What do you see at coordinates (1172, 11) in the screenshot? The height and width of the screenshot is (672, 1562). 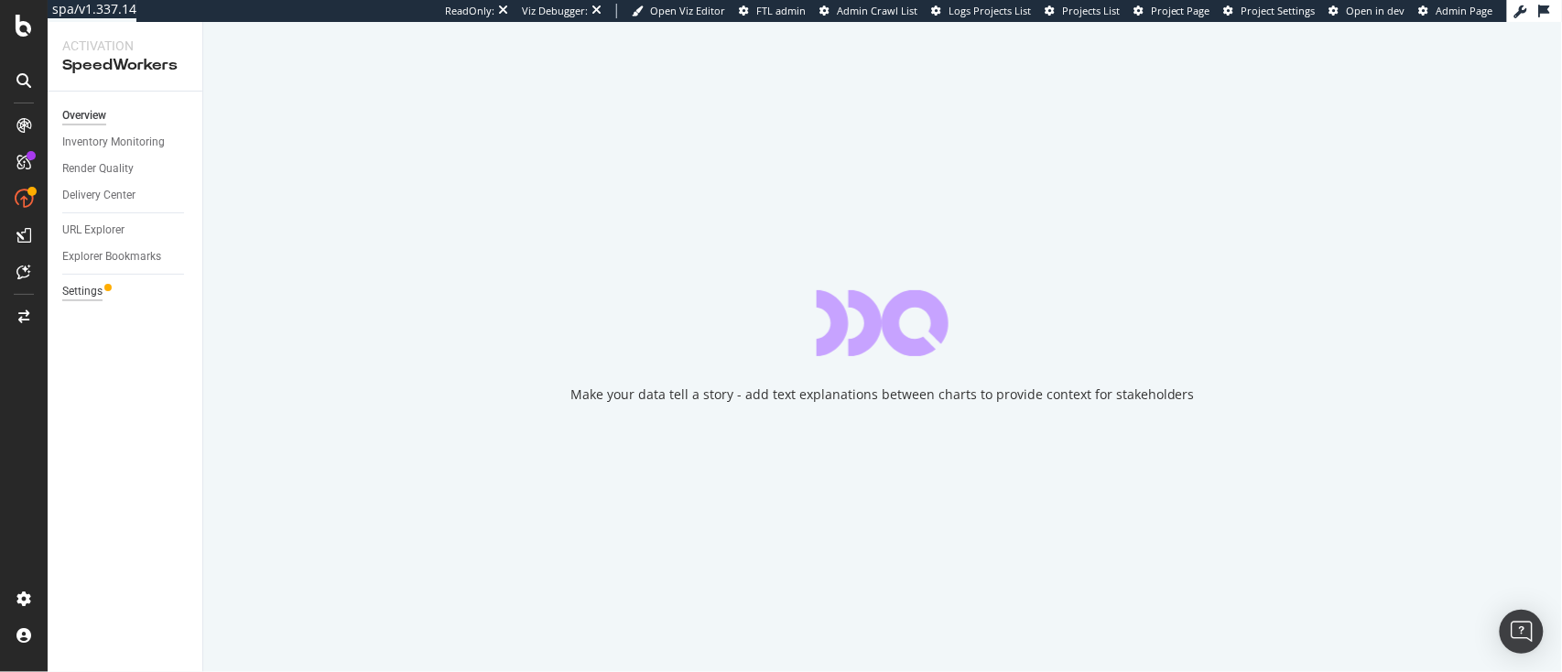 I see `a: Project Page` at bounding box center [1172, 11].